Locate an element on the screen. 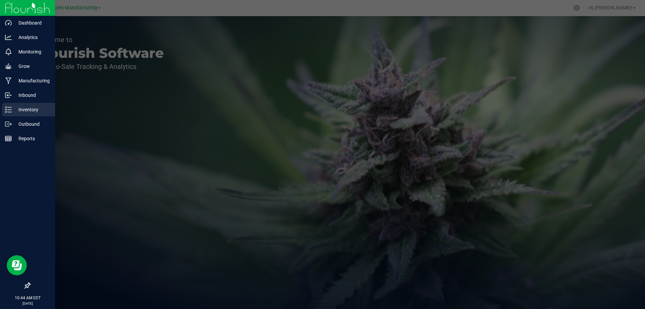  p: Outbound is located at coordinates (32, 124).